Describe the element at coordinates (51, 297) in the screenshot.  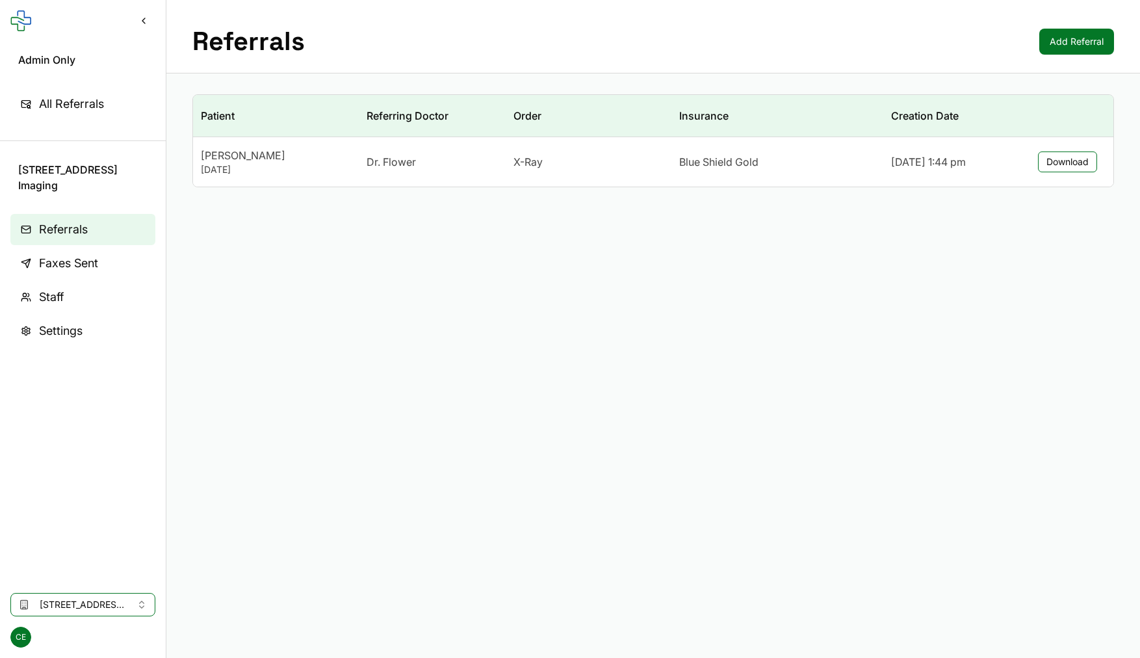
I see `span: Staff` at that location.